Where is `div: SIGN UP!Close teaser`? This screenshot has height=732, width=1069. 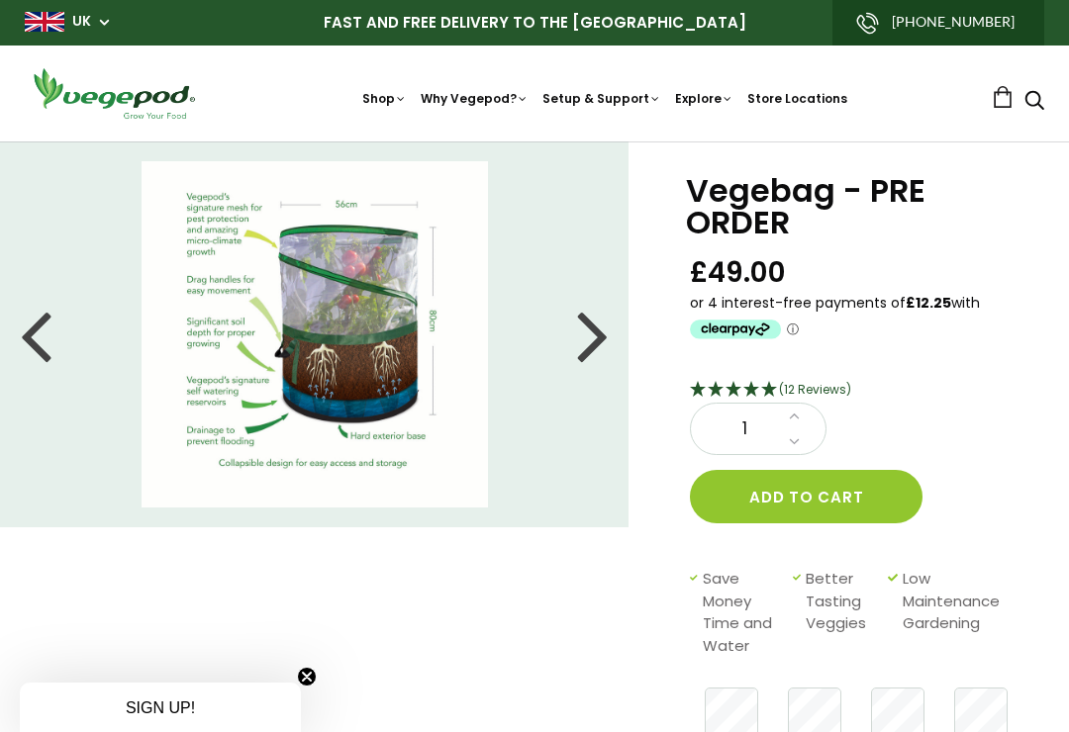 div: SIGN UP!Close teaser is located at coordinates (160, 707).